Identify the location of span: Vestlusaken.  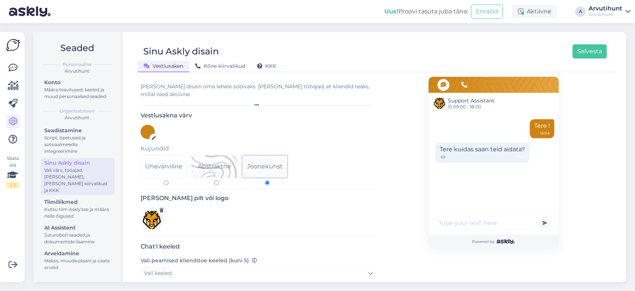
(163, 66).